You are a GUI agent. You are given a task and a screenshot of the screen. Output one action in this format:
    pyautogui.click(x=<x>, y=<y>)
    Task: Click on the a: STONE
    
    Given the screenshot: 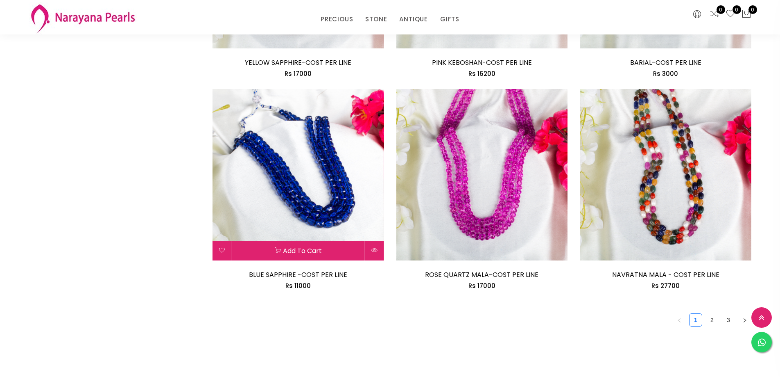 What is the action you would take?
    pyautogui.click(x=376, y=19)
    